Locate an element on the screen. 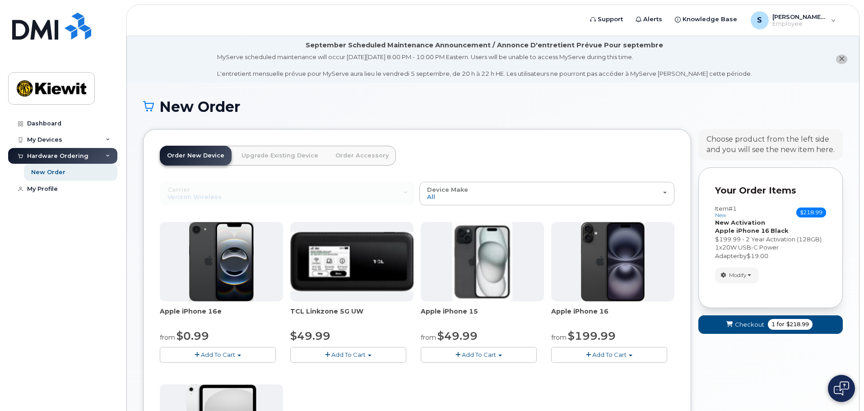 The height and width of the screenshot is (411, 864). a: Upgrade Existing Device is located at coordinates (280, 156).